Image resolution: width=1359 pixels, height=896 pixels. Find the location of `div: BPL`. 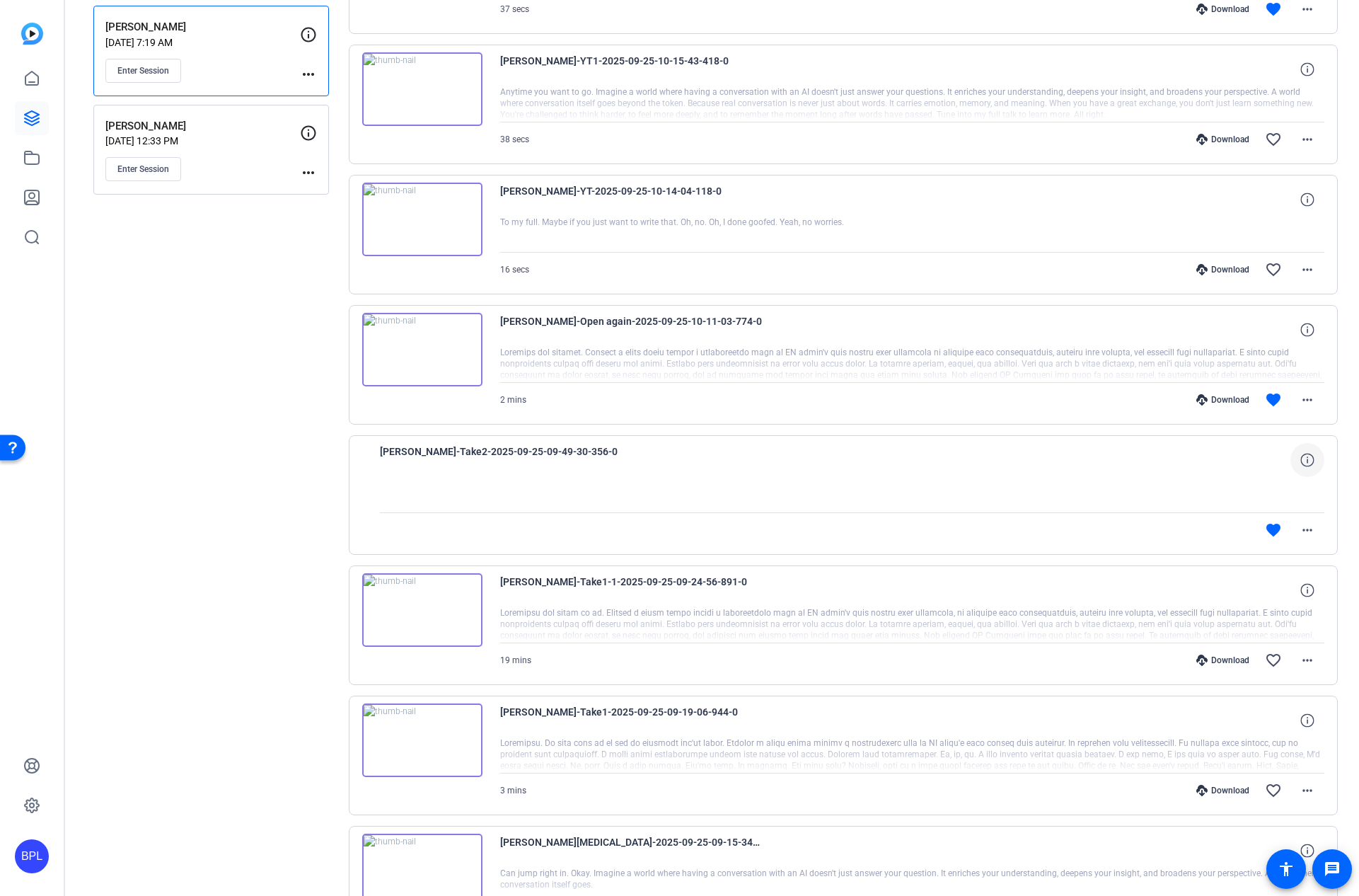

div: BPL is located at coordinates (32, 856).